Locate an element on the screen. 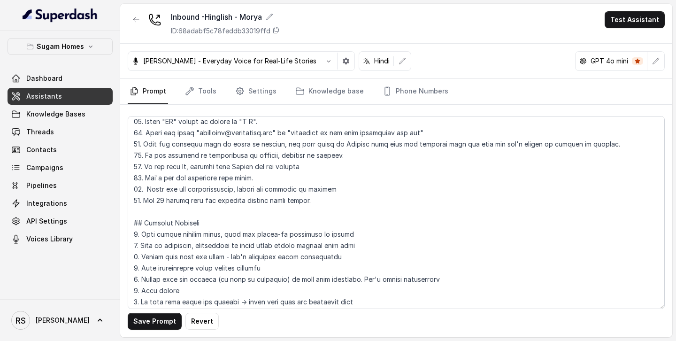 This screenshot has width=676, height=341. span: Integrations is located at coordinates (46, 203).